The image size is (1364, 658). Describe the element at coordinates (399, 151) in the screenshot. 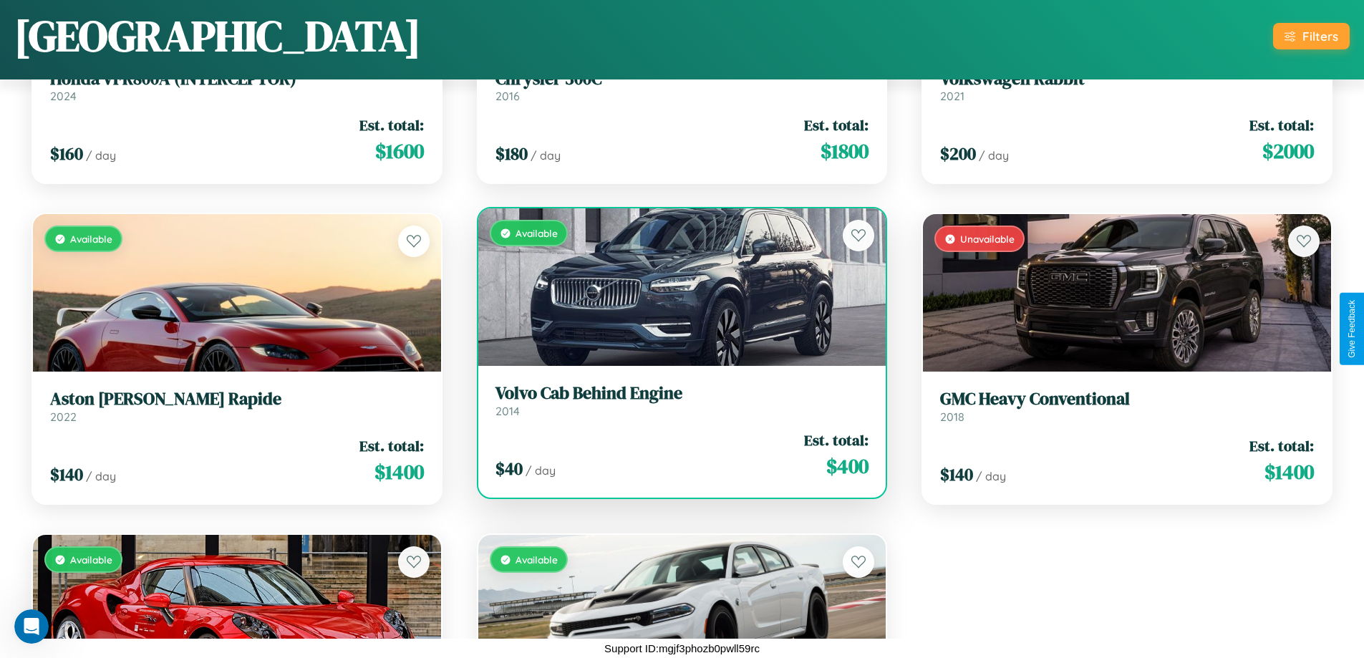

I see `span: $ 1600` at that location.